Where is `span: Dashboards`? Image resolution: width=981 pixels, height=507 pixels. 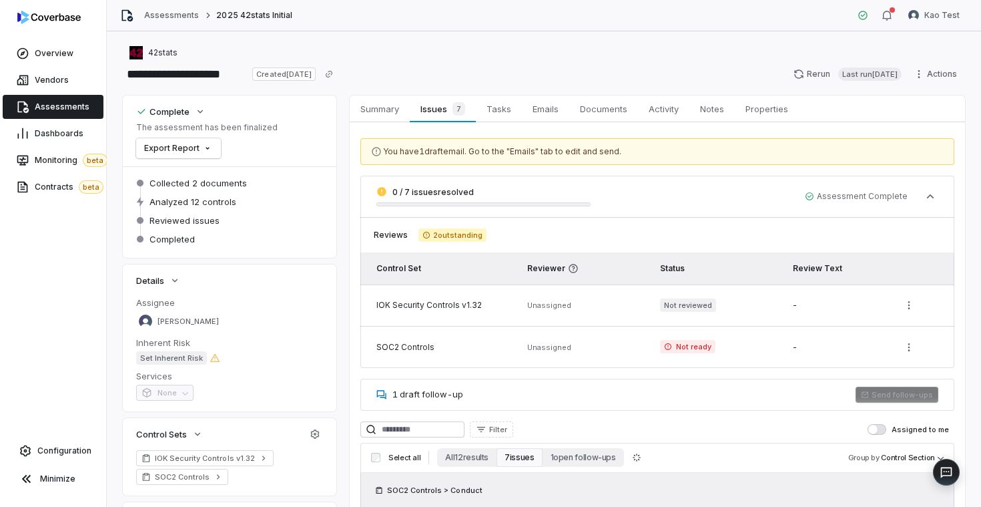
span: Dashboards is located at coordinates (59, 133).